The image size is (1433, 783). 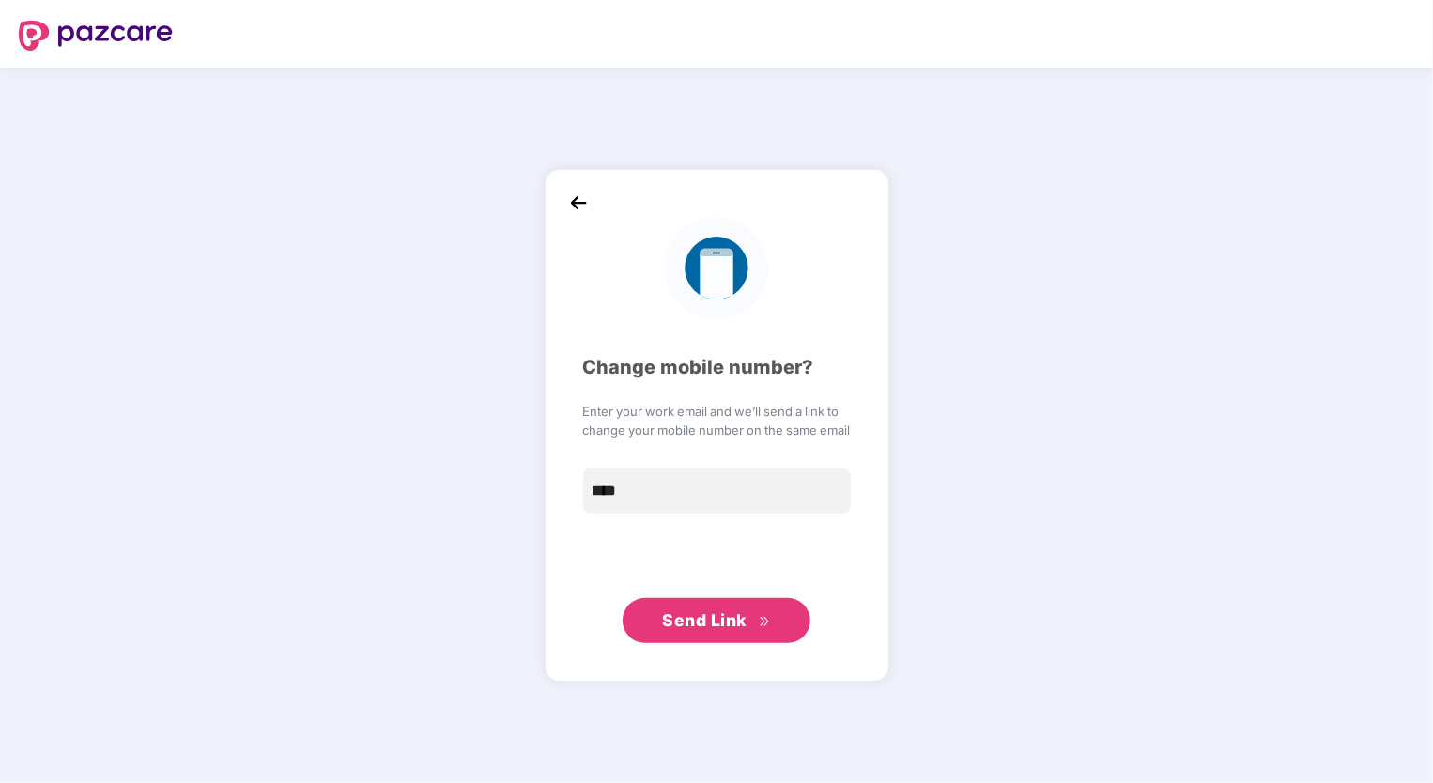 I want to click on button: Send Linkdouble-right, so click(x=716, y=621).